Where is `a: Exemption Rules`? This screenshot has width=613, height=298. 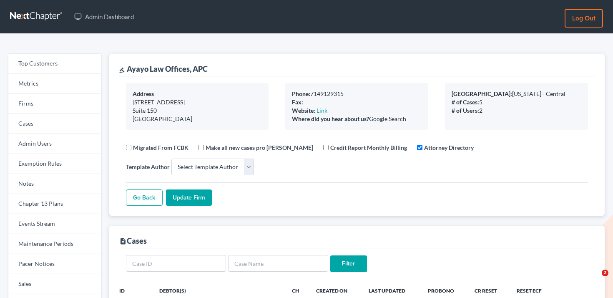
a: Exemption Rules is located at coordinates (55, 164).